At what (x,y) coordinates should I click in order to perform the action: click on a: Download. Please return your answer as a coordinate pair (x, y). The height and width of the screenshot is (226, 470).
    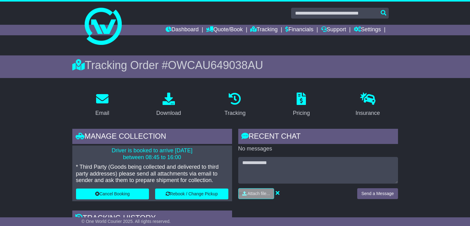
    Looking at the image, I should click on (169, 105).